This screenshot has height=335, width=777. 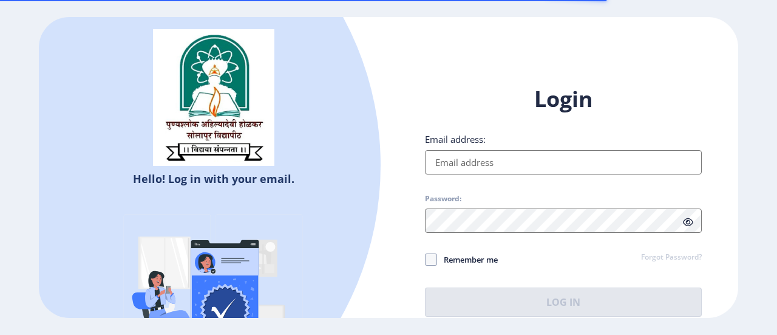 What do you see at coordinates (455, 139) in the screenshot?
I see `label: Email address:` at bounding box center [455, 139].